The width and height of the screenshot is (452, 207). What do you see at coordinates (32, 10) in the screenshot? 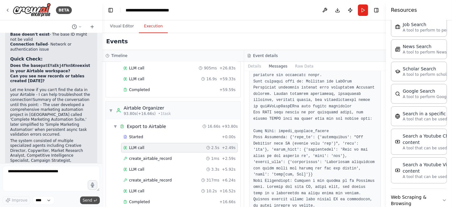
I see `img: Logo` at bounding box center [32, 10].